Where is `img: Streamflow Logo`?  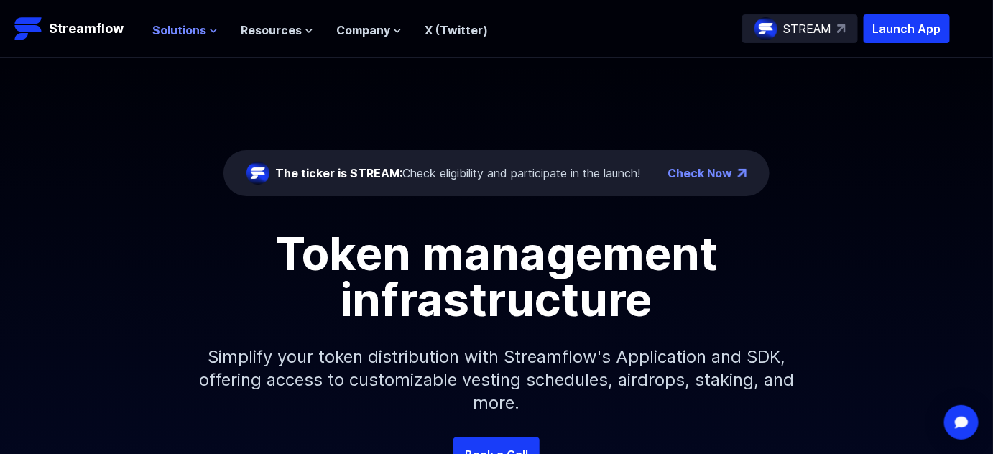 img: Streamflow Logo is located at coordinates (29, 29).